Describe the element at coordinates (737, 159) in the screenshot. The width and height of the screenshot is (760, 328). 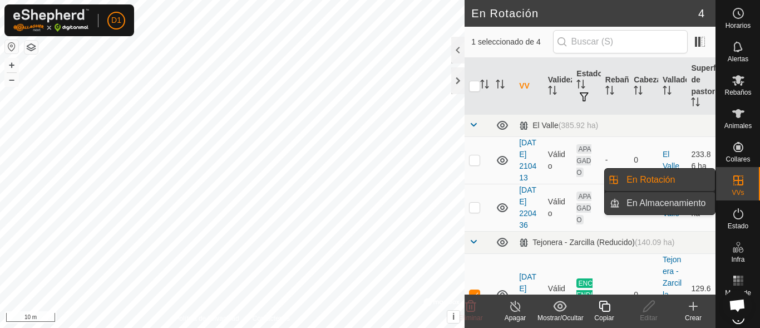
I see `span: Collares` at that location.